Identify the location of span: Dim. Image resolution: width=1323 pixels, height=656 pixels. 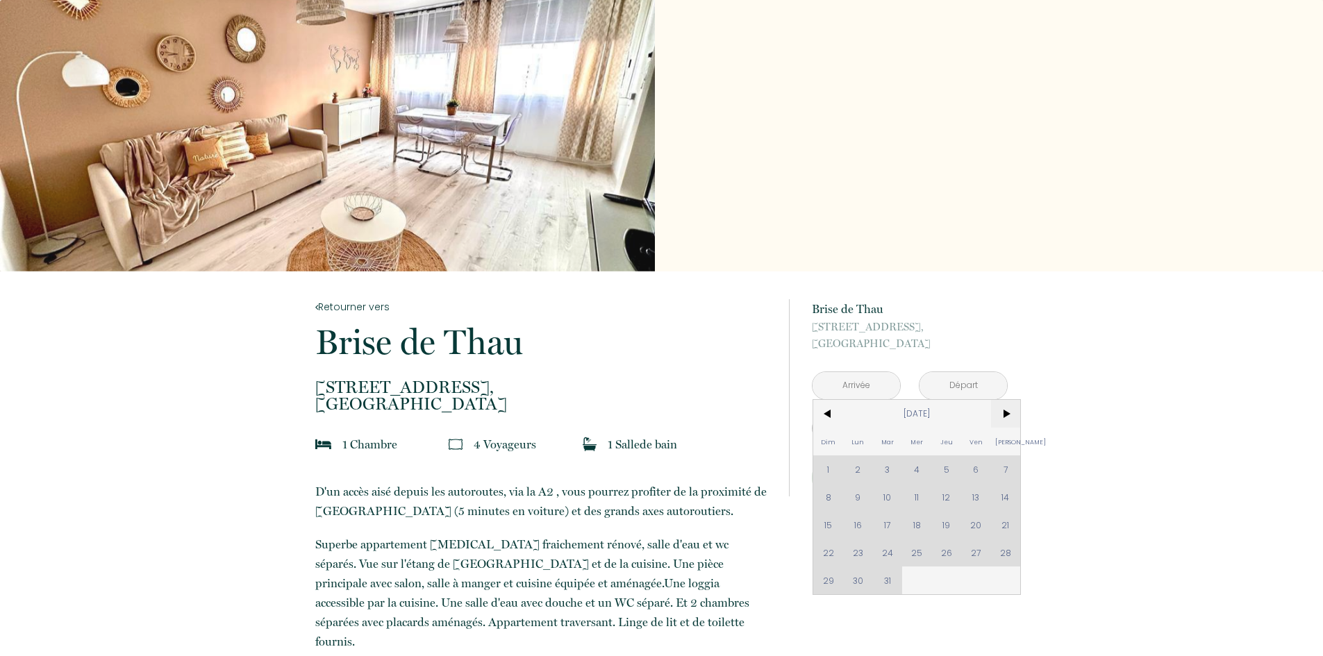
(828, 442).